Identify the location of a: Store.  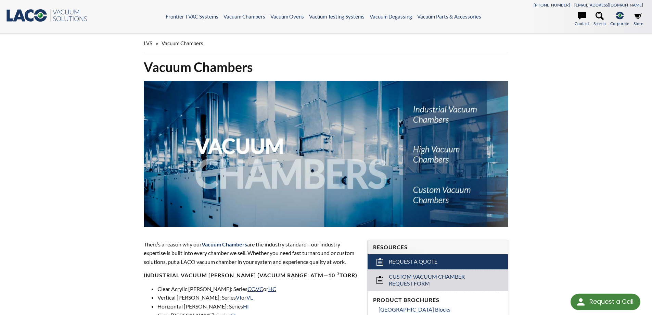
(639, 19).